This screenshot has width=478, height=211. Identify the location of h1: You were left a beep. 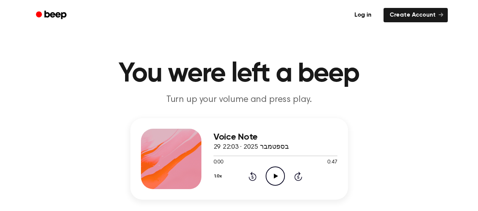
(239, 74).